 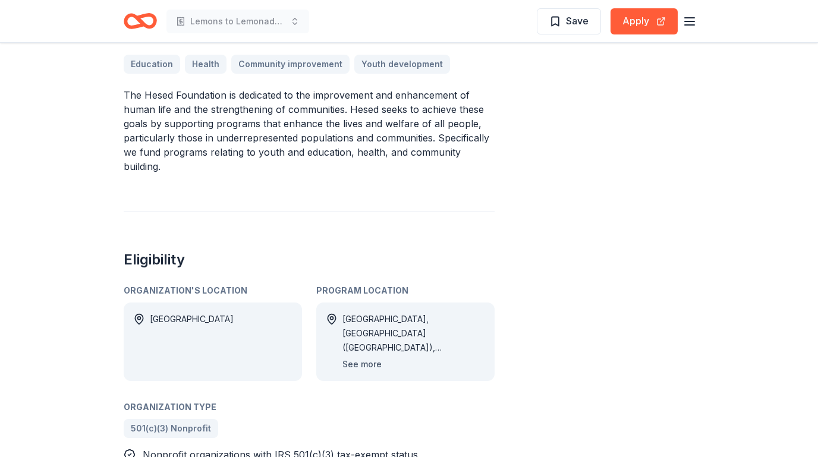 I want to click on button: Save, so click(x=569, y=21).